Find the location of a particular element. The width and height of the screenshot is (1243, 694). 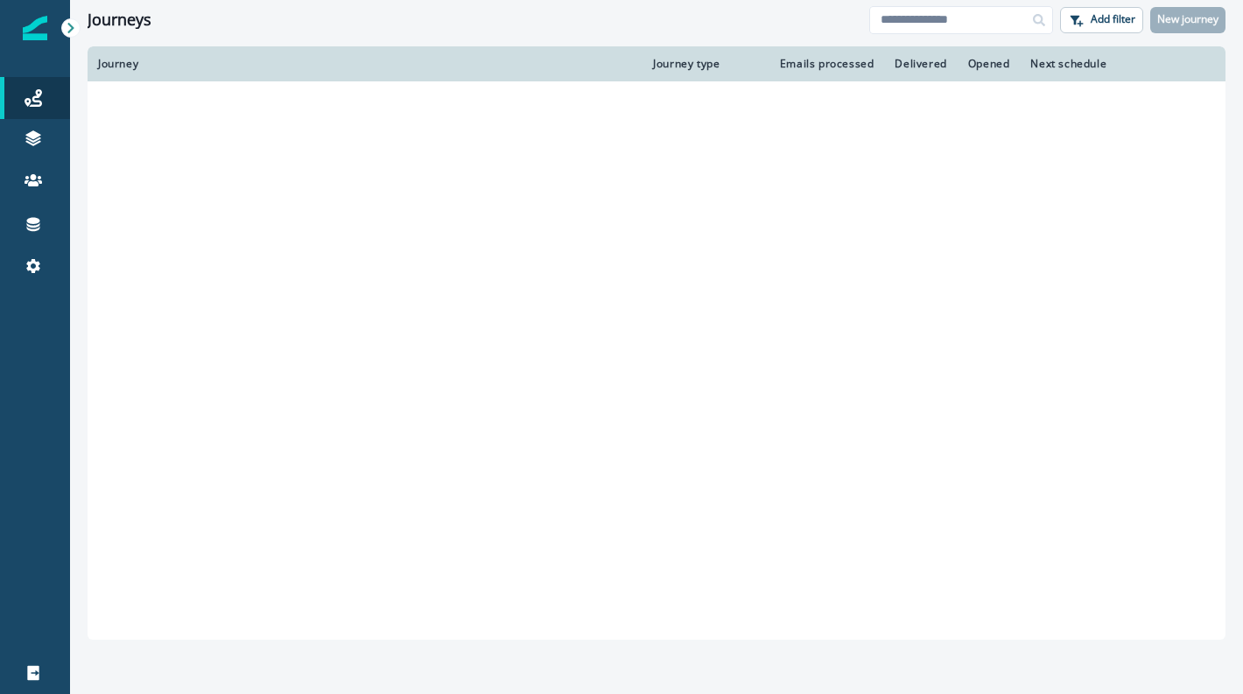

button: New journey is located at coordinates (1188, 20).